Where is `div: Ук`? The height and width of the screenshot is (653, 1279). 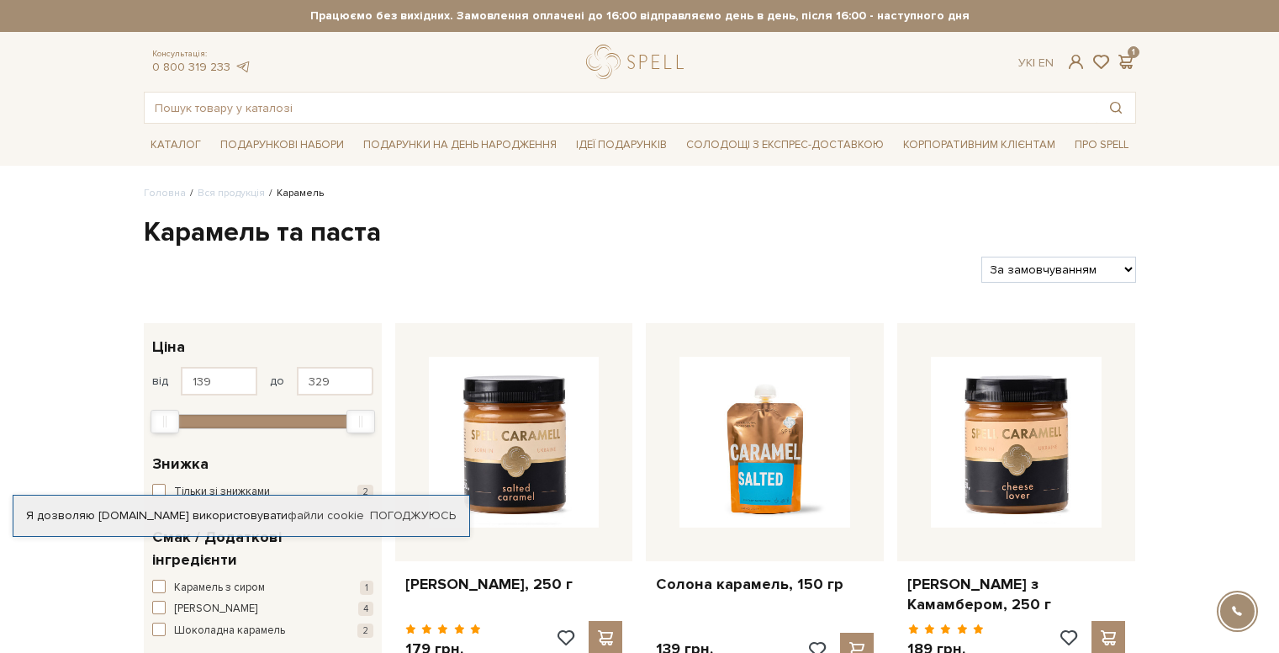
div: Ук is located at coordinates (1036, 63).